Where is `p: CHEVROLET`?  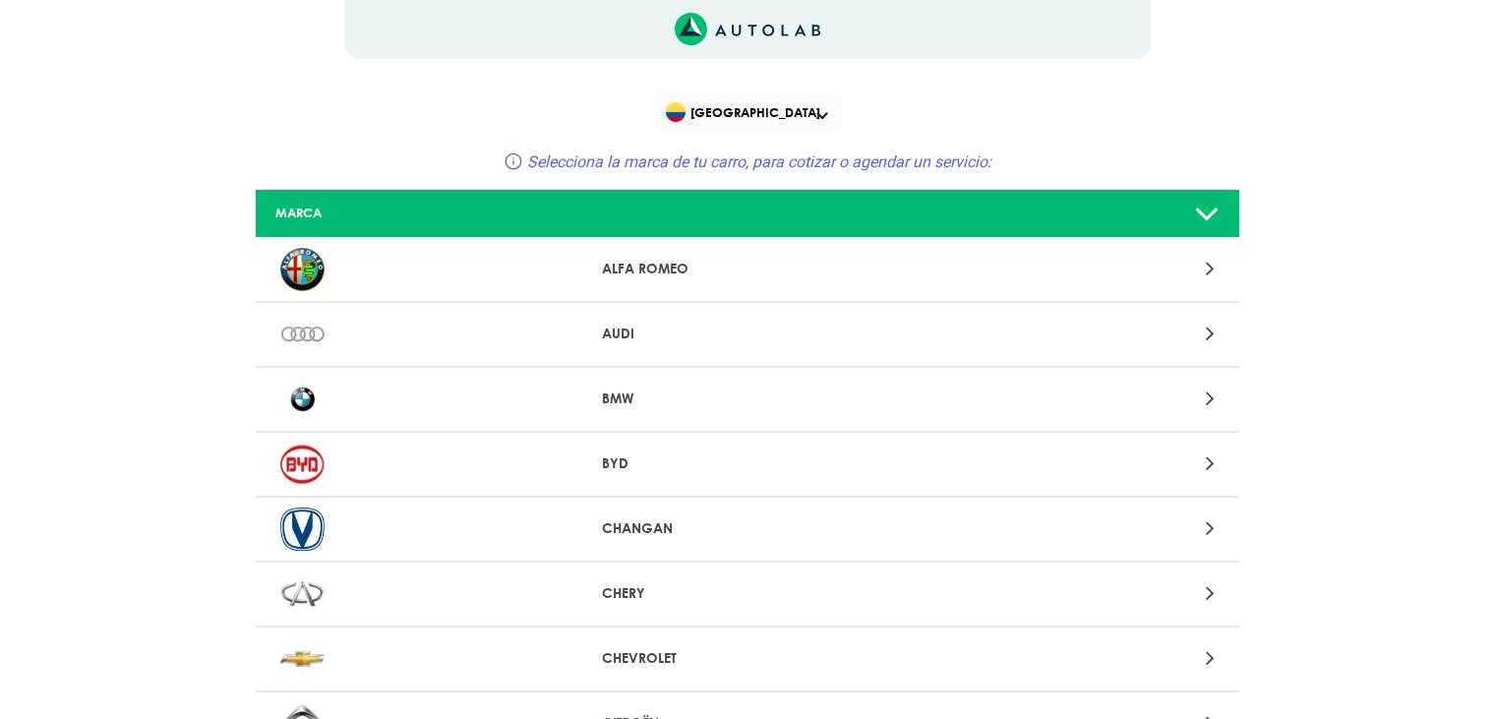
p: CHEVROLET is located at coordinates (747, 658).